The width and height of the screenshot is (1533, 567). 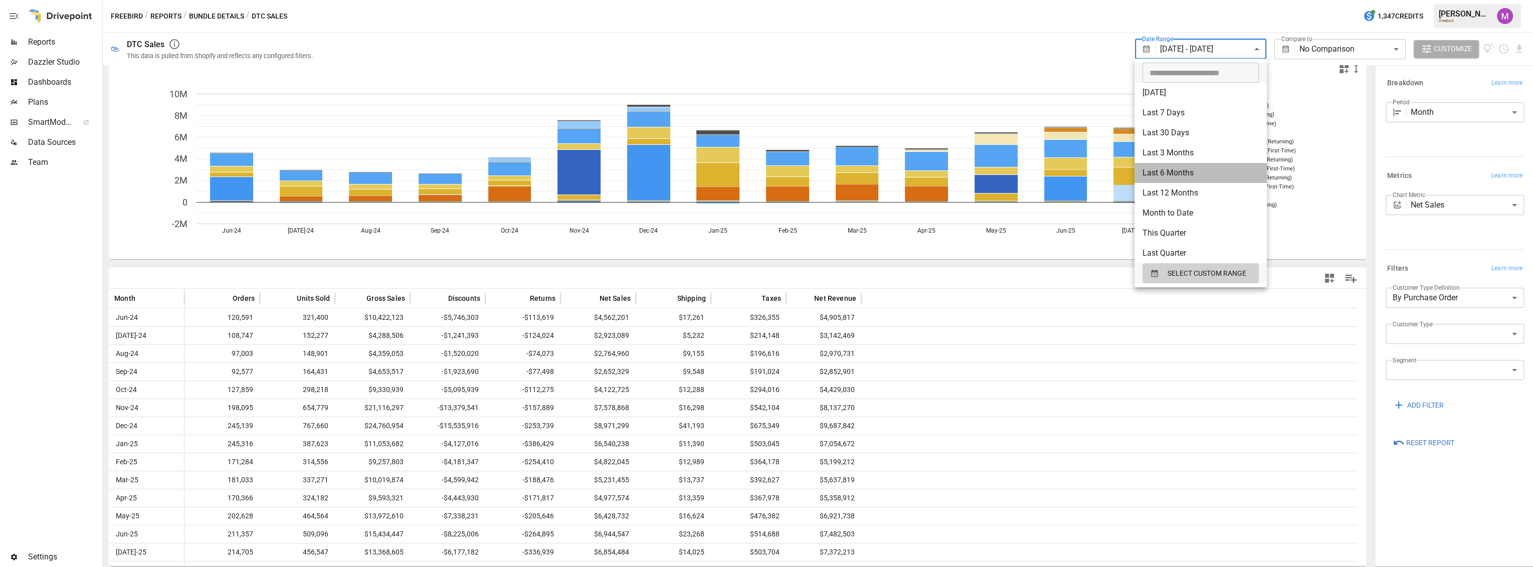 I want to click on li: Last 6 Months, so click(x=1201, y=173).